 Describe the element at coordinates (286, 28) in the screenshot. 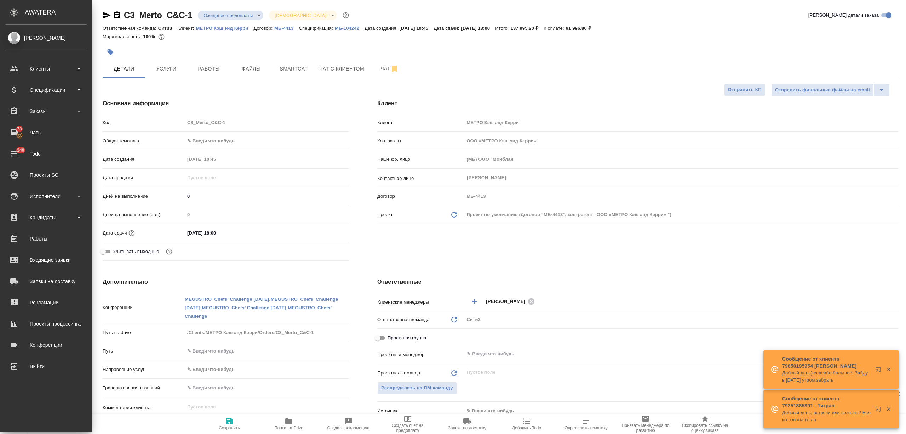

I see `p: МБ-4413` at that location.